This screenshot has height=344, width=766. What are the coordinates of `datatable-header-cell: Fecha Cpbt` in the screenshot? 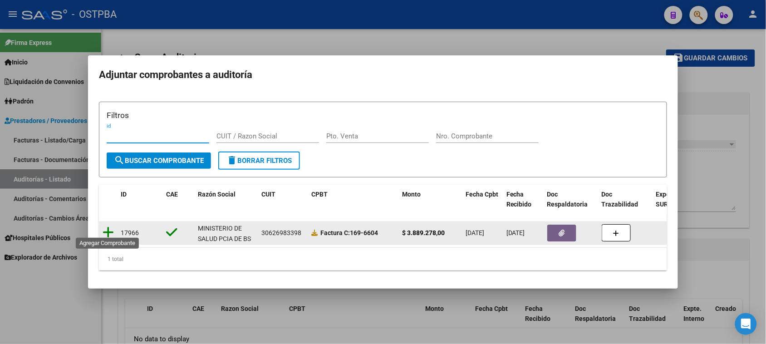 It's located at (483, 200).